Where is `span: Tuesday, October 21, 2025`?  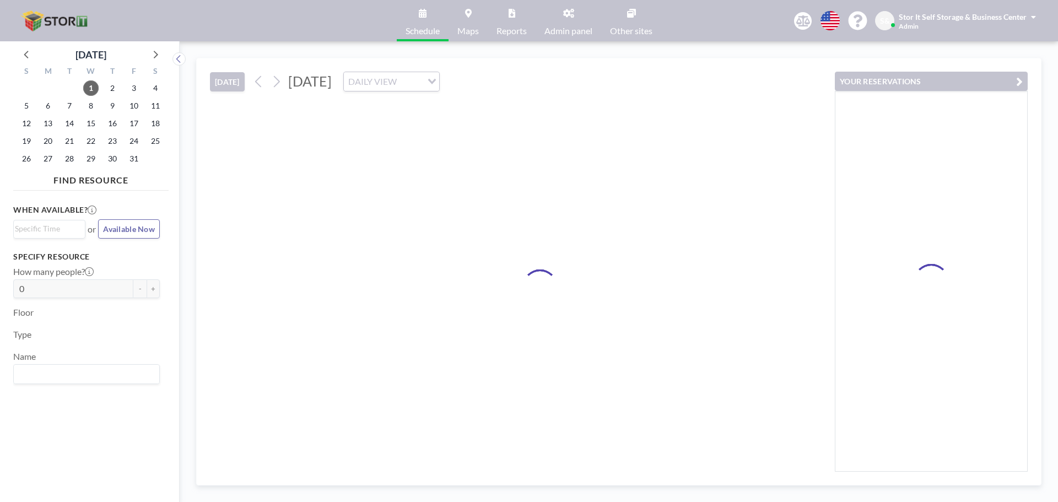 span: Tuesday, October 21, 2025 is located at coordinates (69, 141).